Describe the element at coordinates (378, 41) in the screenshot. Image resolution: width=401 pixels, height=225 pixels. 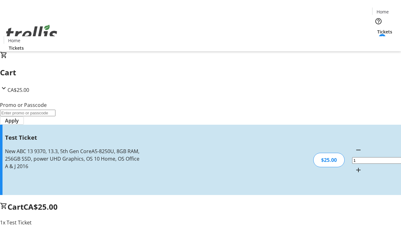
I see `button: Cart` at that location.